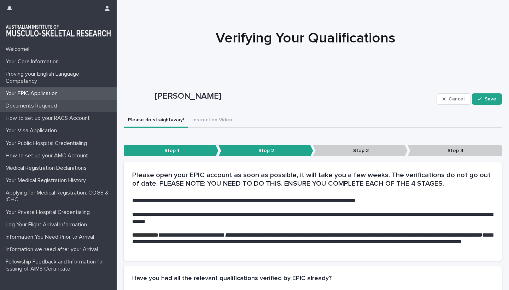 This screenshot has width=509, height=290. What do you see at coordinates (53, 249) in the screenshot?
I see `p: Information we need after your Arrival` at bounding box center [53, 249].